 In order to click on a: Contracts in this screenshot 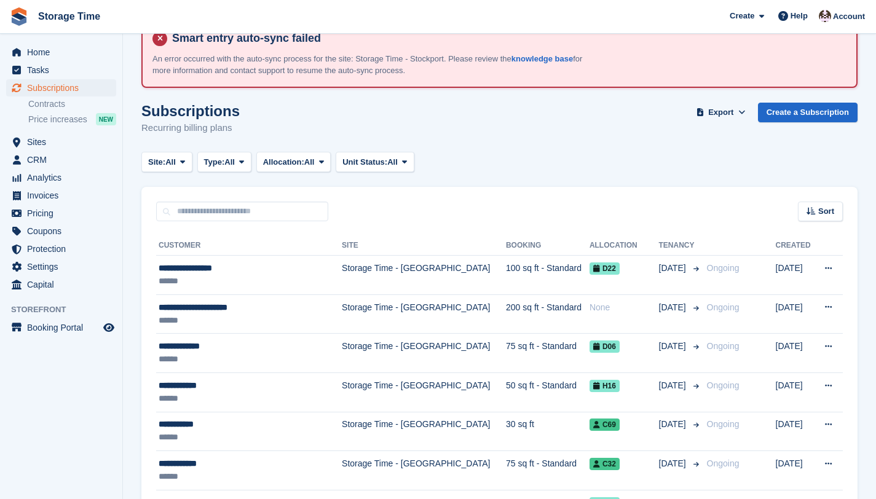, I will do `click(72, 104)`.